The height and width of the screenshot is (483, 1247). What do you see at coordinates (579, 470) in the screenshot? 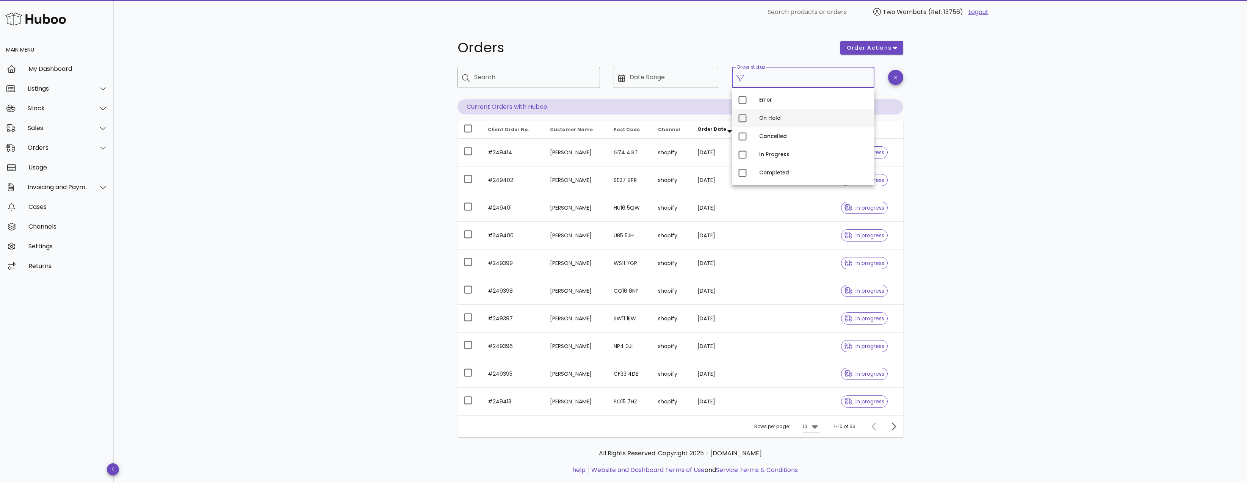
I see `a: help` at bounding box center [579, 470].